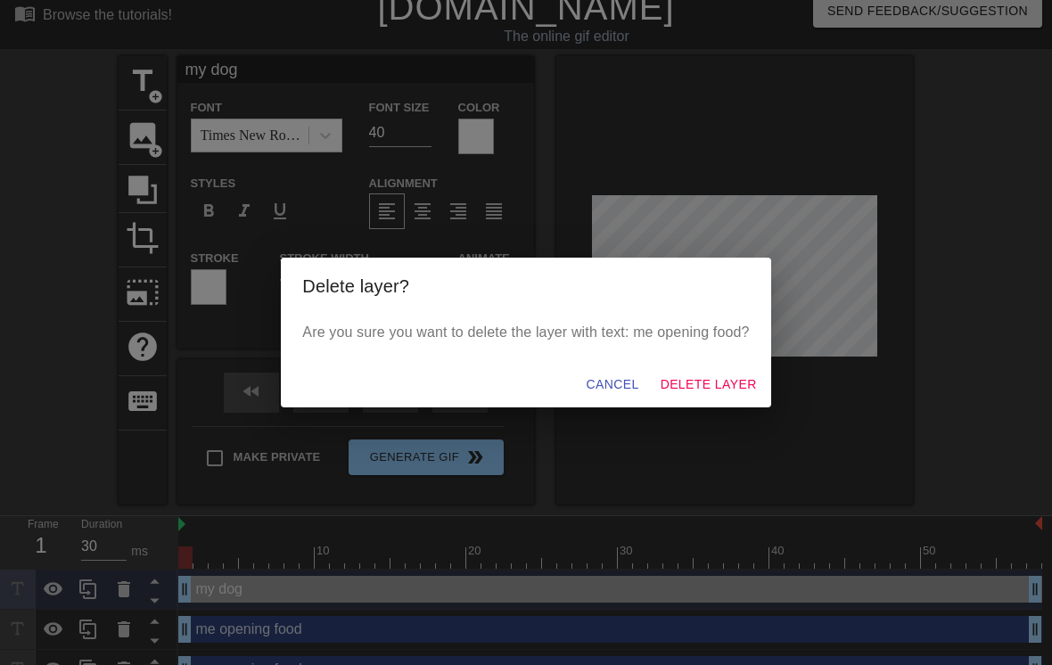 Image resolution: width=1052 pixels, height=665 pixels. I want to click on p: Are you sure you want to delete the layer with text: me opening food?, so click(525, 333).